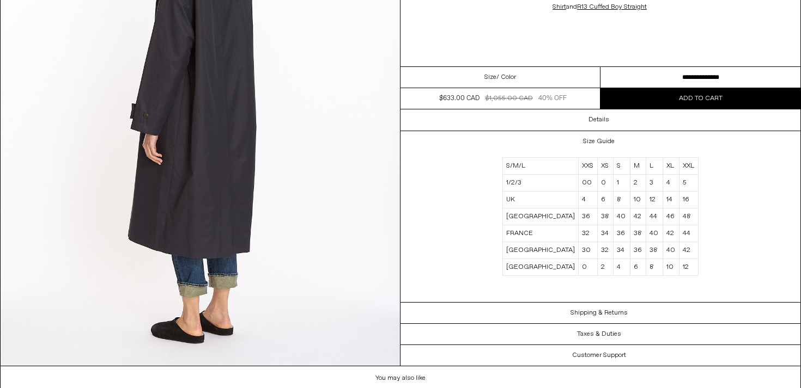 The image size is (801, 388). Describe the element at coordinates (506, 77) in the screenshot. I see `span: / Color` at that location.